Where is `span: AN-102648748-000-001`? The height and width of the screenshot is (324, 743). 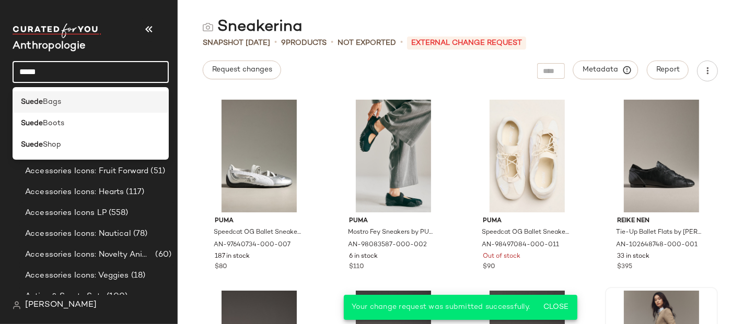 span: AN-102648748-000-001 is located at coordinates (657, 246).